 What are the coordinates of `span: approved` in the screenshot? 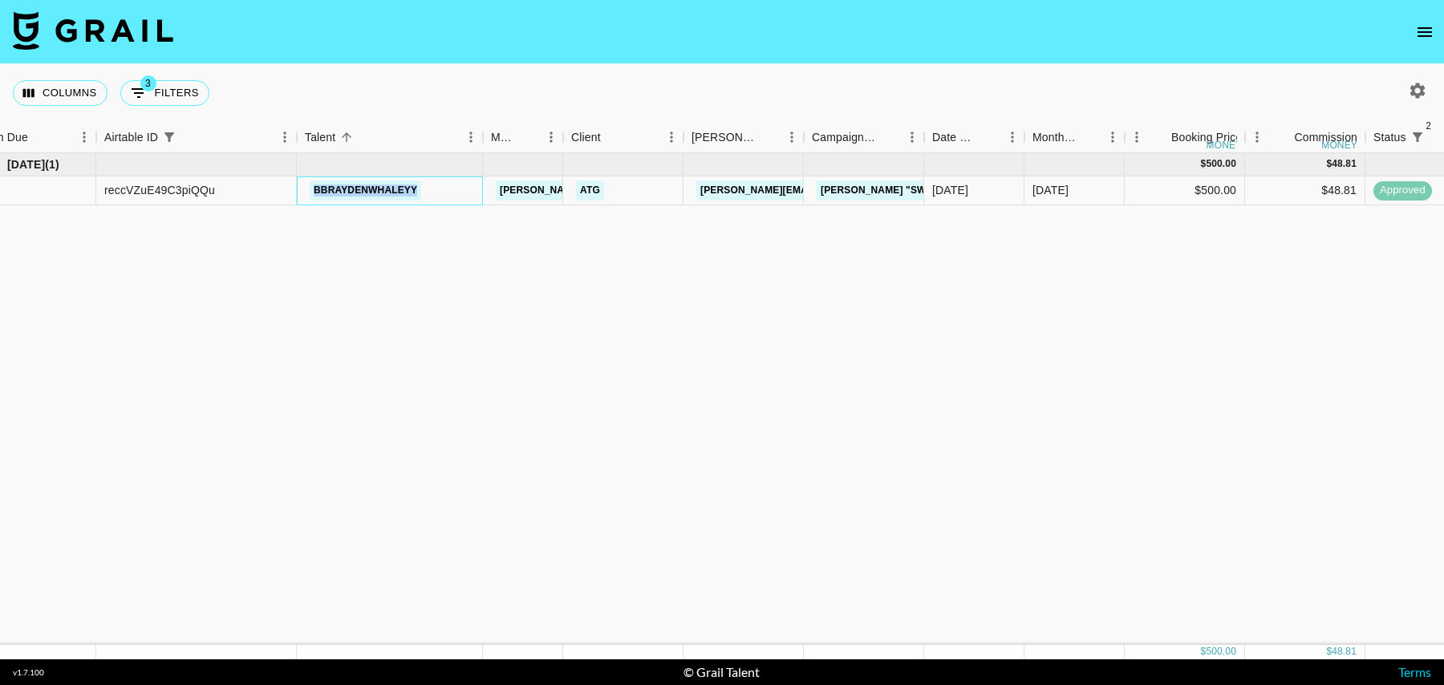 It's located at (1403, 190).